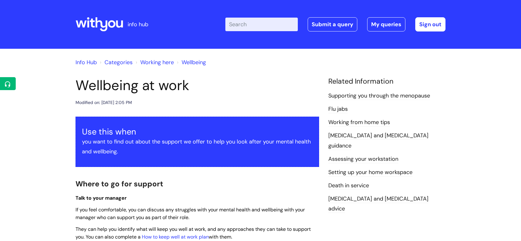 This screenshot has width=521, height=241. I want to click on p: you want to find out about the support we offer to help you look after your mental health and wel..., so click(197, 146).